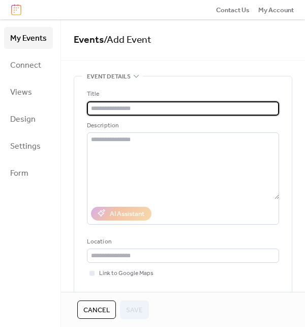 The image size is (305, 327). Describe the element at coordinates (97, 309) in the screenshot. I see `a: Cancel` at that location.